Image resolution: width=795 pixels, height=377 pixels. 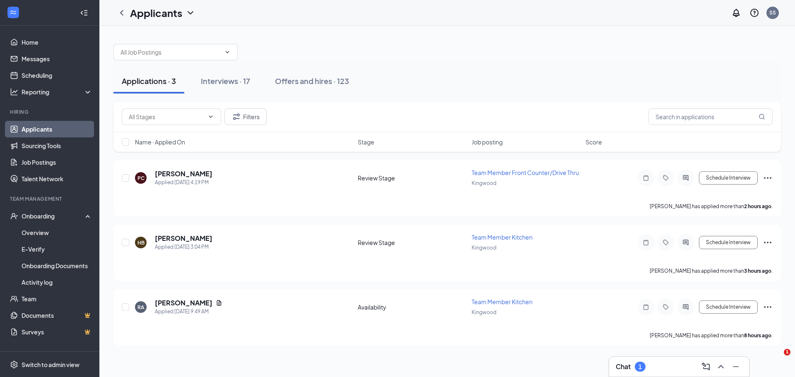 What do you see at coordinates (156, 13) in the screenshot?
I see `h1: Applicants` at bounding box center [156, 13].